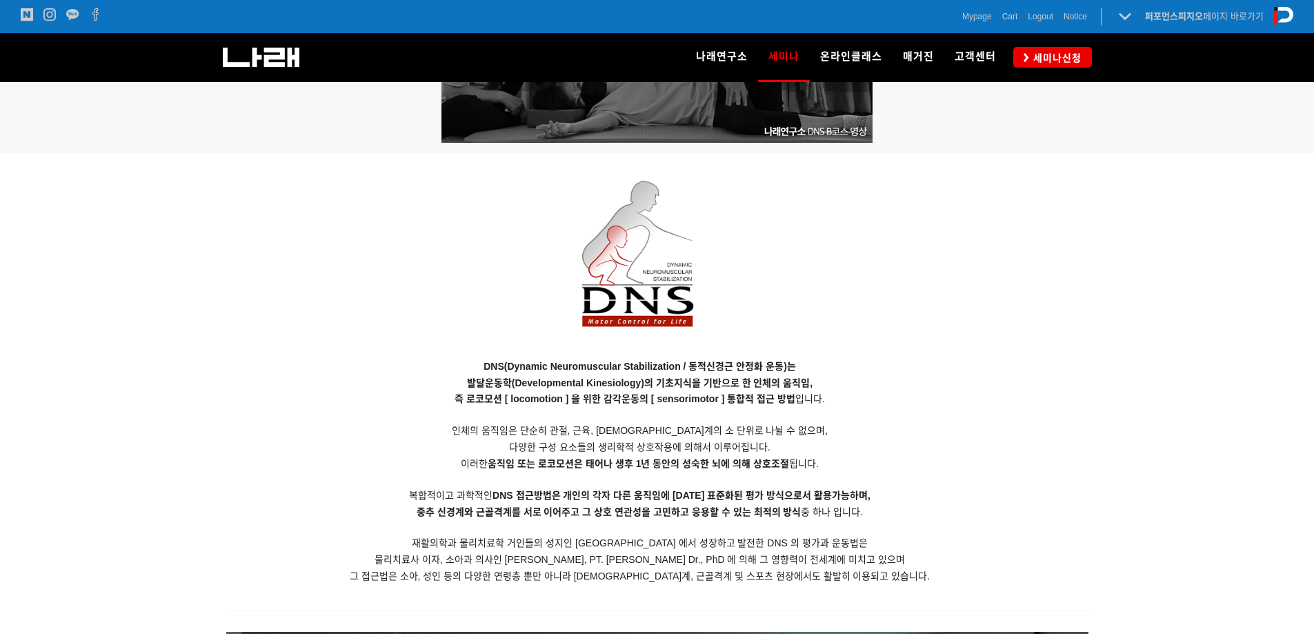 This screenshot has height=634, width=1314. I want to click on strong: 즉 로코모션 [ locomotion ] 을 위한 감각운동의 [ sensorimotor ] 통합적 접근 방법, so click(625, 399).